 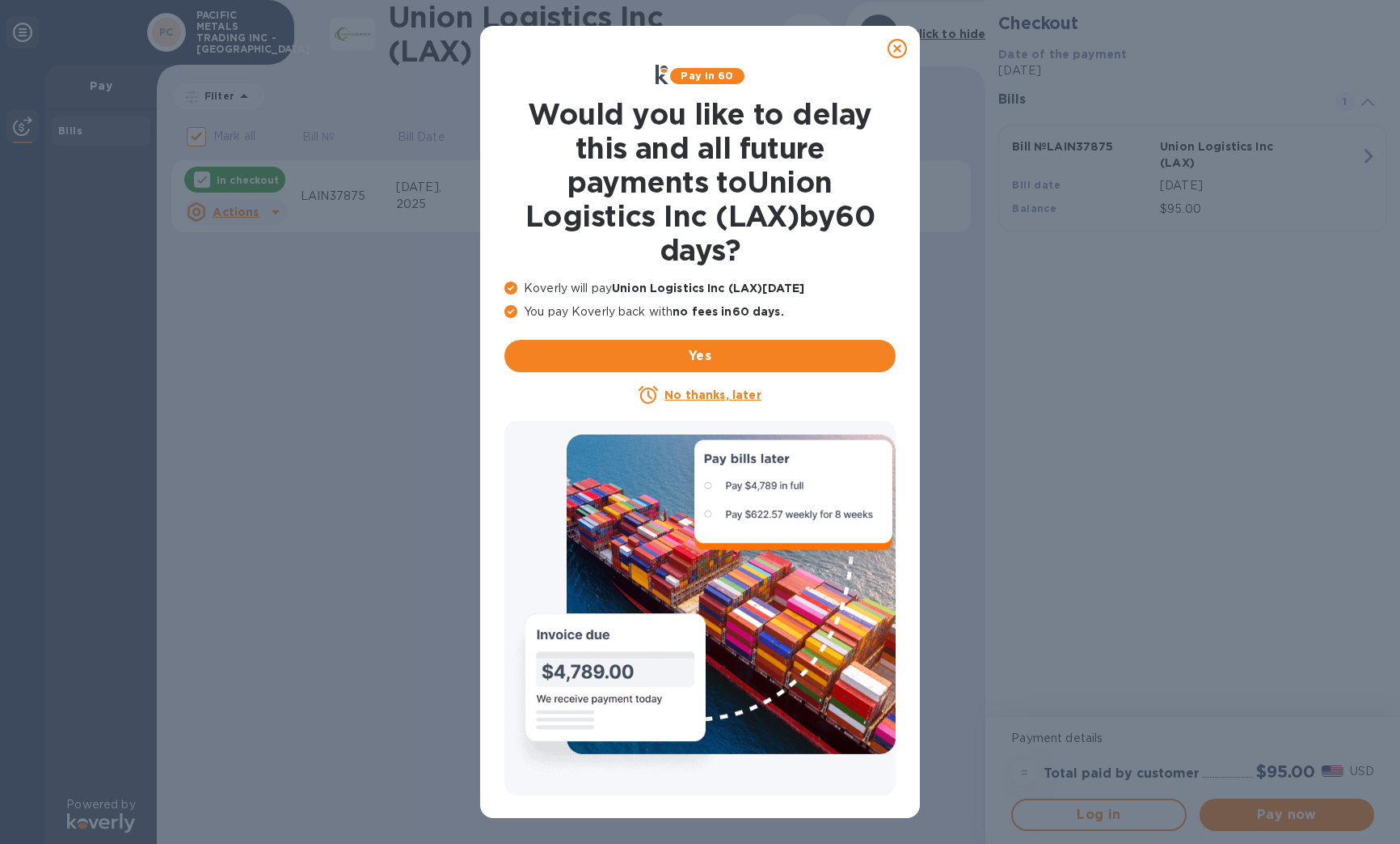 What do you see at coordinates (700, 356) in the screenshot?
I see `button: Yes` at bounding box center [700, 356].